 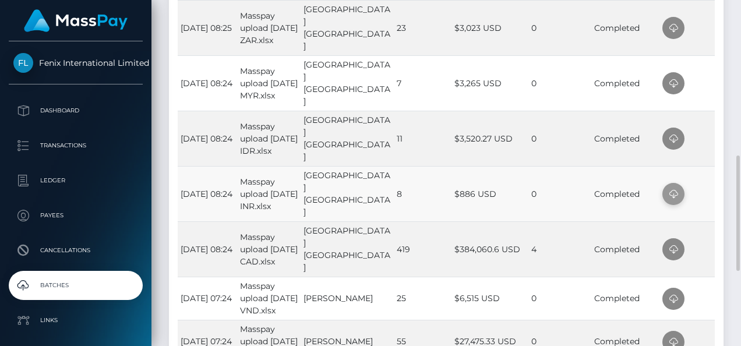 I want to click on td: $3,265 USD, so click(x=490, y=83).